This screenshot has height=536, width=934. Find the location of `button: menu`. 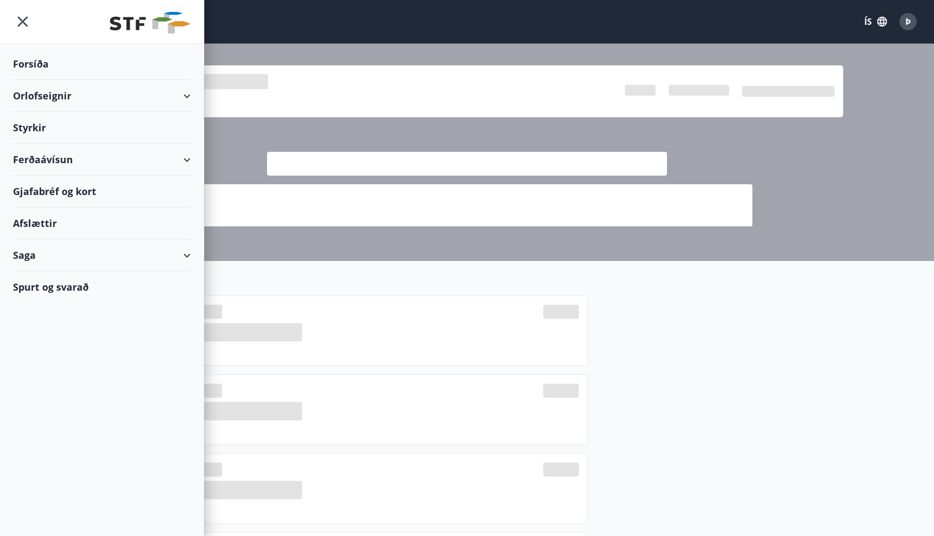

button: menu is located at coordinates (23, 22).